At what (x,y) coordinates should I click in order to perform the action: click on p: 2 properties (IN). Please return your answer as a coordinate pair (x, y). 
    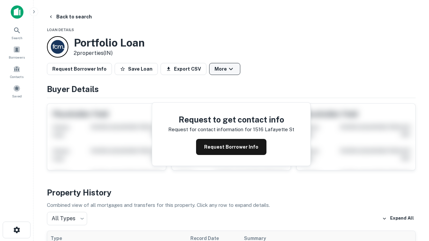
    Looking at the image, I should click on (109, 53).